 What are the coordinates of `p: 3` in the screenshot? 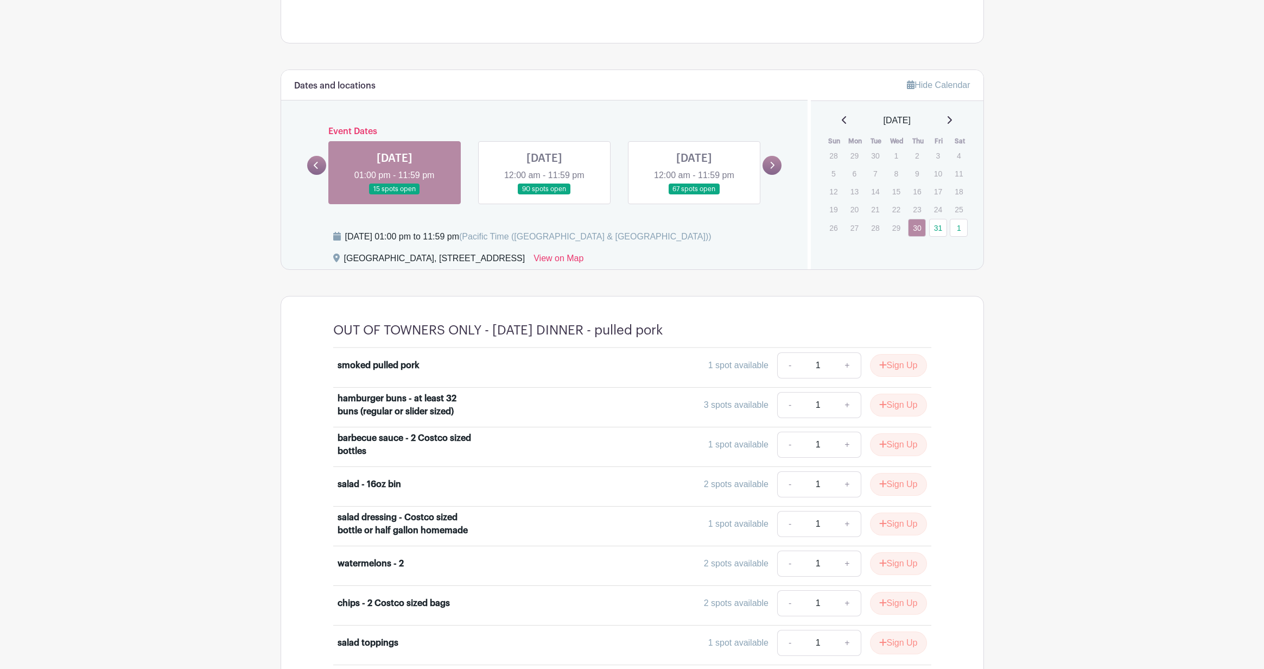 It's located at (938, 155).